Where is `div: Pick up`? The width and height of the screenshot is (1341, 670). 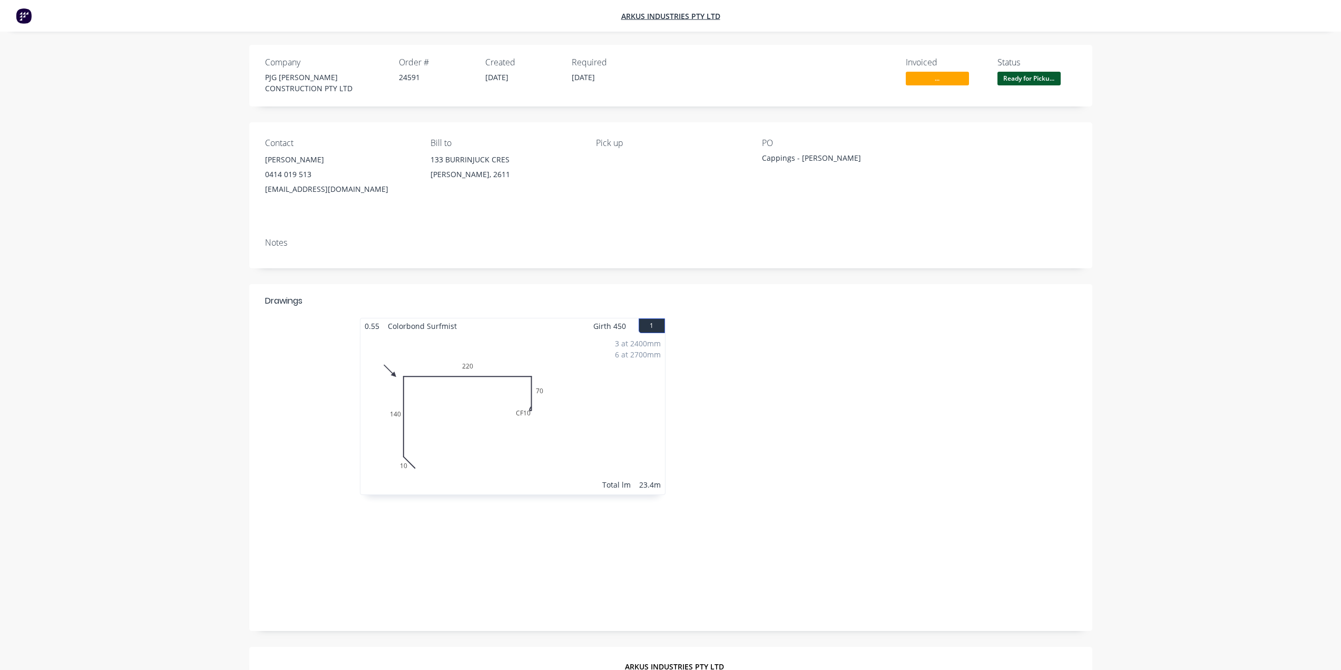
div: Pick up is located at coordinates (670, 143).